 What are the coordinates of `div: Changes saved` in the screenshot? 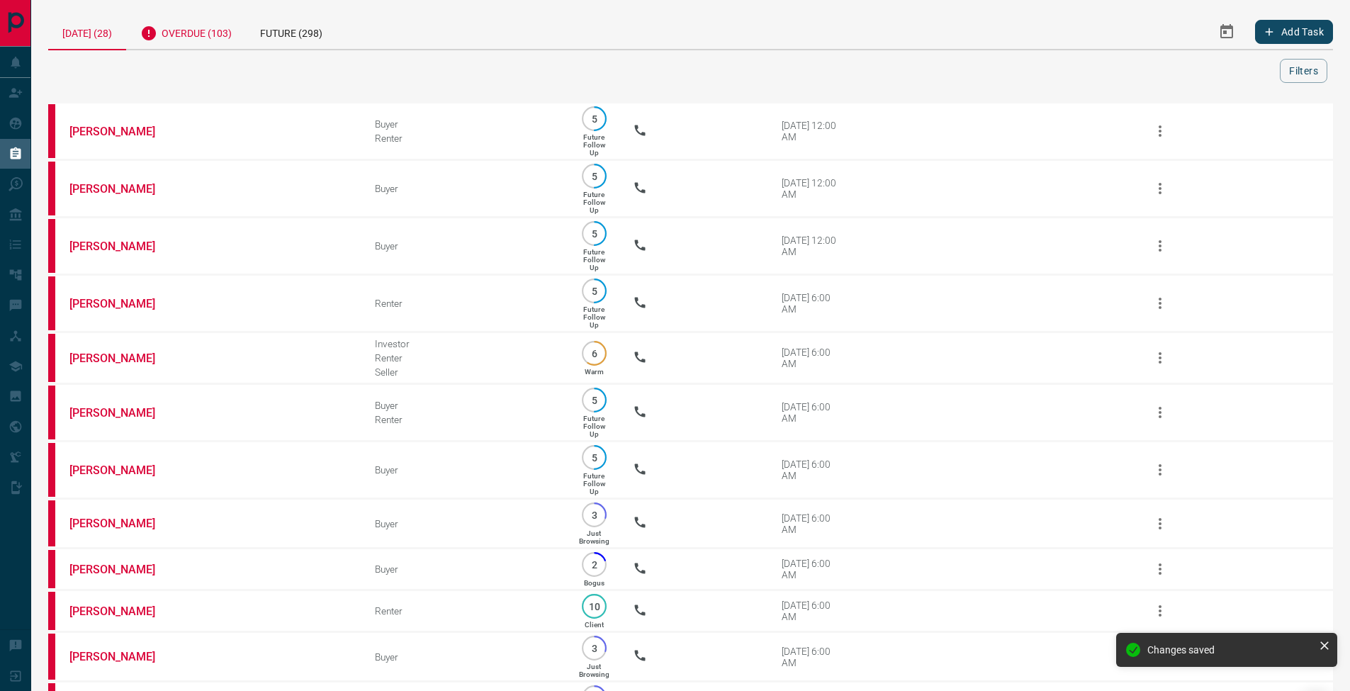 It's located at (1230, 650).